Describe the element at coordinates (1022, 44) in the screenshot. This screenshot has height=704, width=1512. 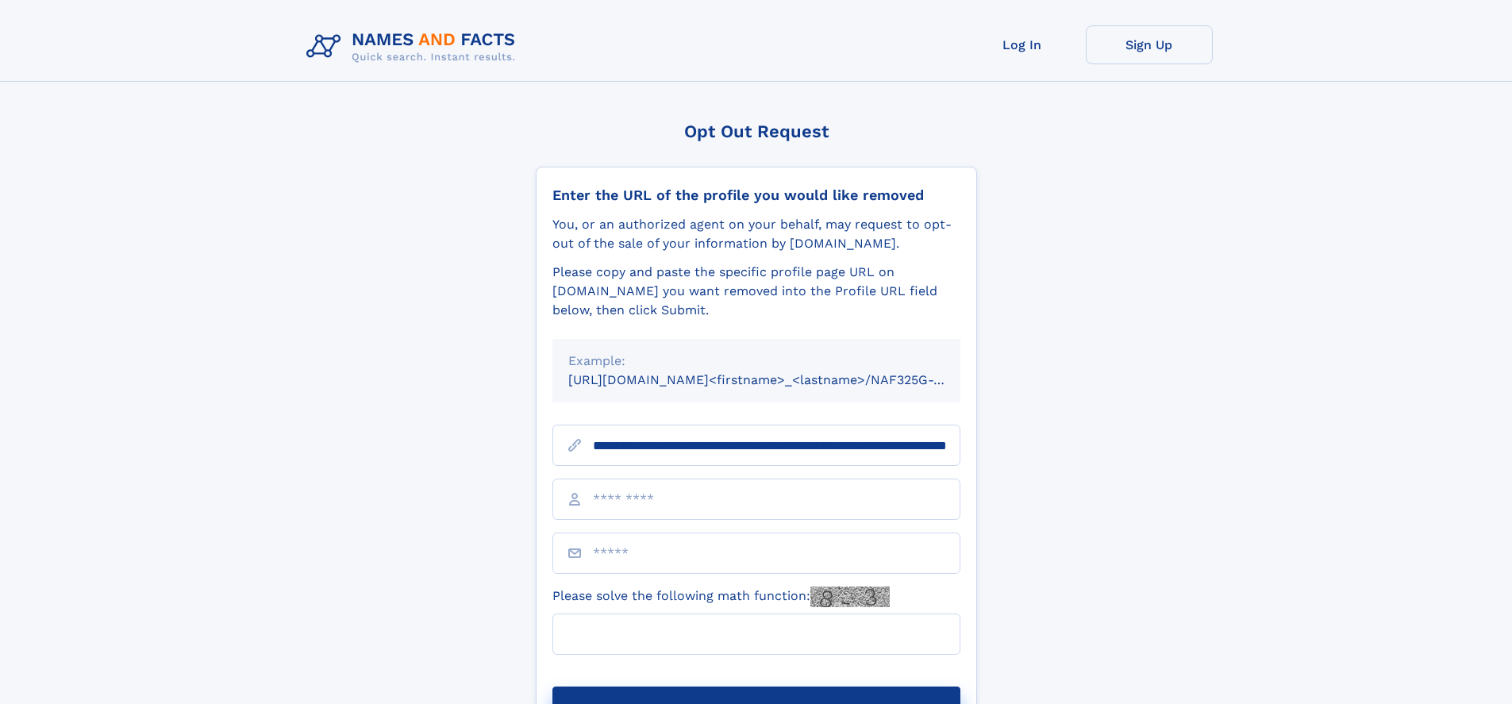
I see `a: Log In` at that location.